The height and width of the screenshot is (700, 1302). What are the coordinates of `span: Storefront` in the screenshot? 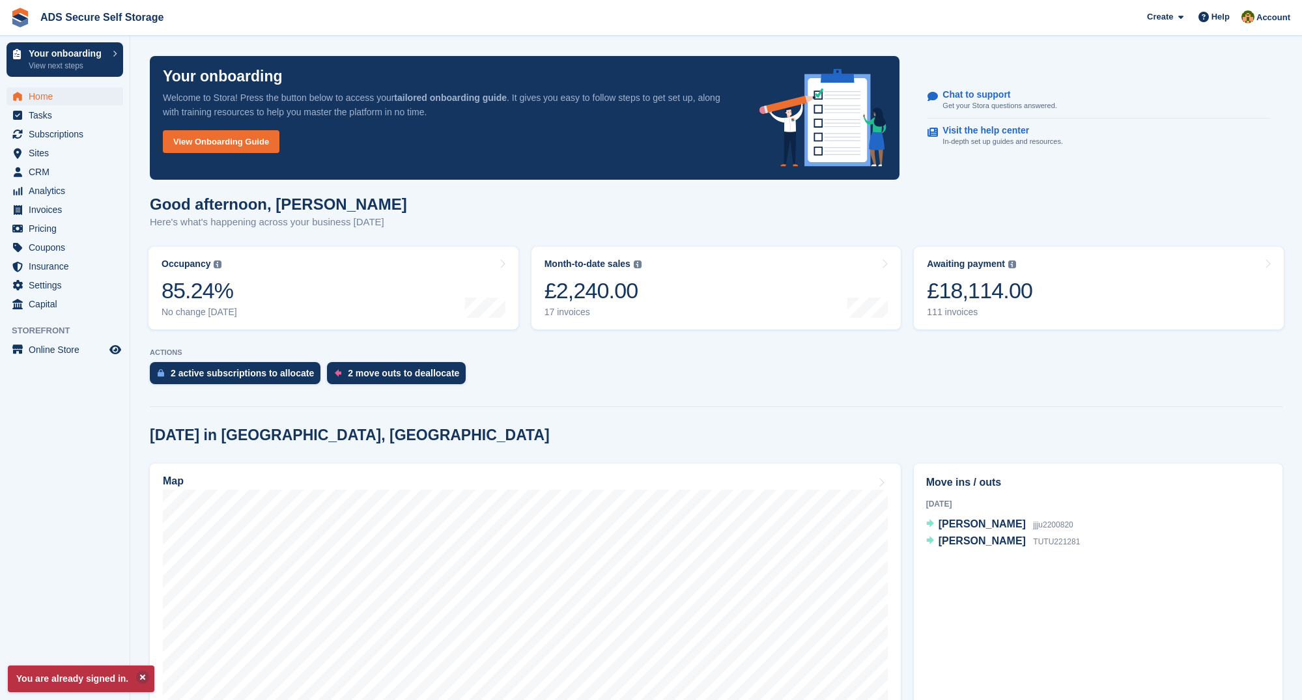 It's located at (70, 331).